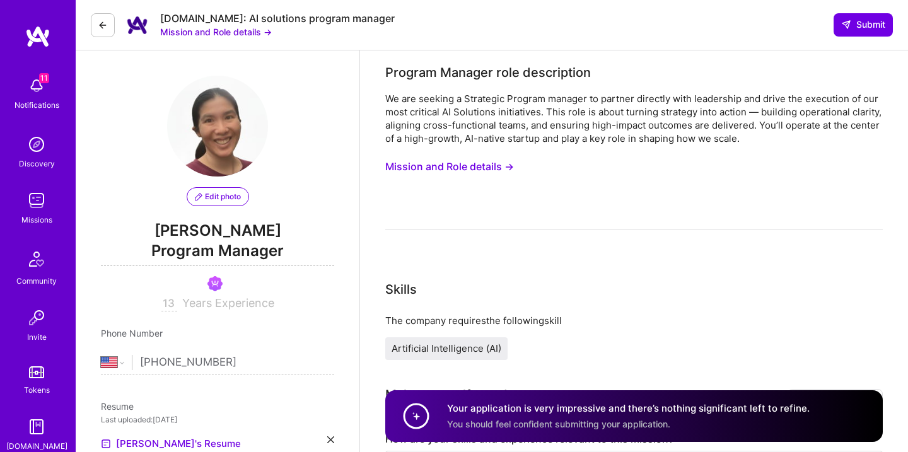  What do you see at coordinates (37, 144) in the screenshot?
I see `img: discovery` at bounding box center [37, 144].